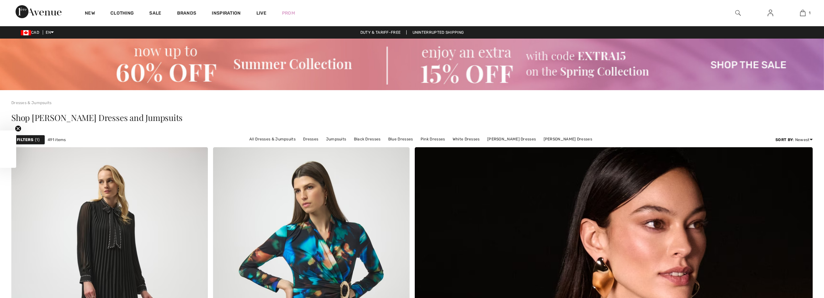 This screenshot has width=824, height=298. What do you see at coordinates (770, 13) in the screenshot?
I see `a: Sign In` at bounding box center [770, 13].